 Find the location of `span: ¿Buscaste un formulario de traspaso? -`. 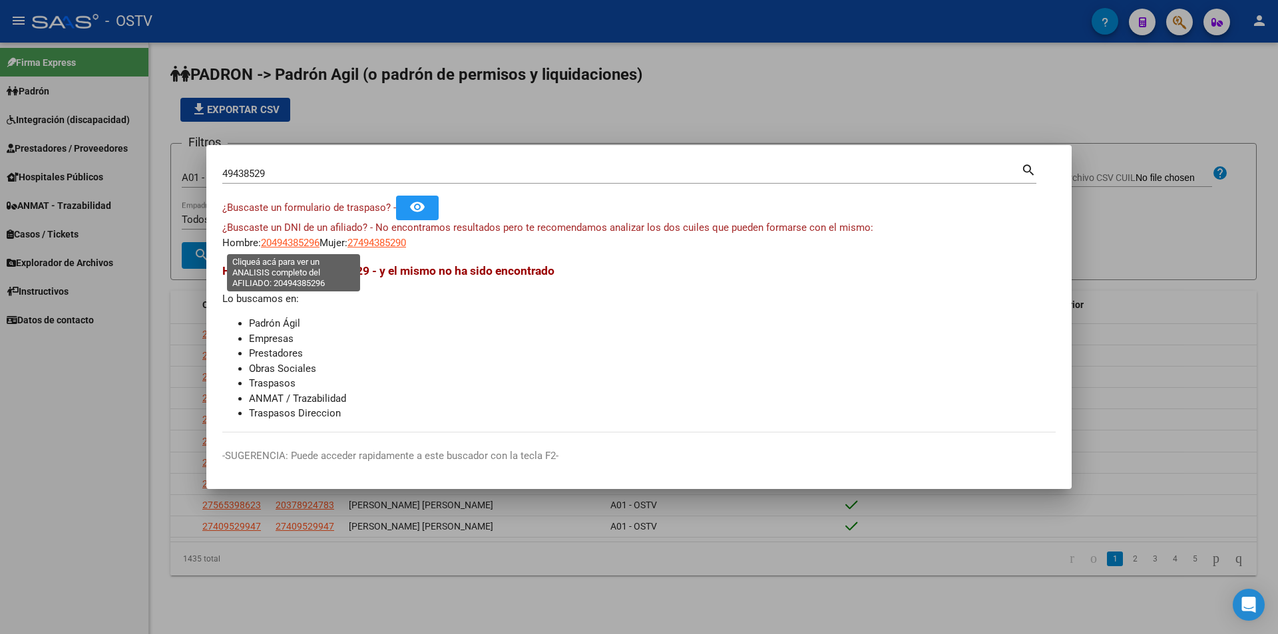

span: ¿Buscaste un formulario de traspaso? - is located at coordinates (309, 208).